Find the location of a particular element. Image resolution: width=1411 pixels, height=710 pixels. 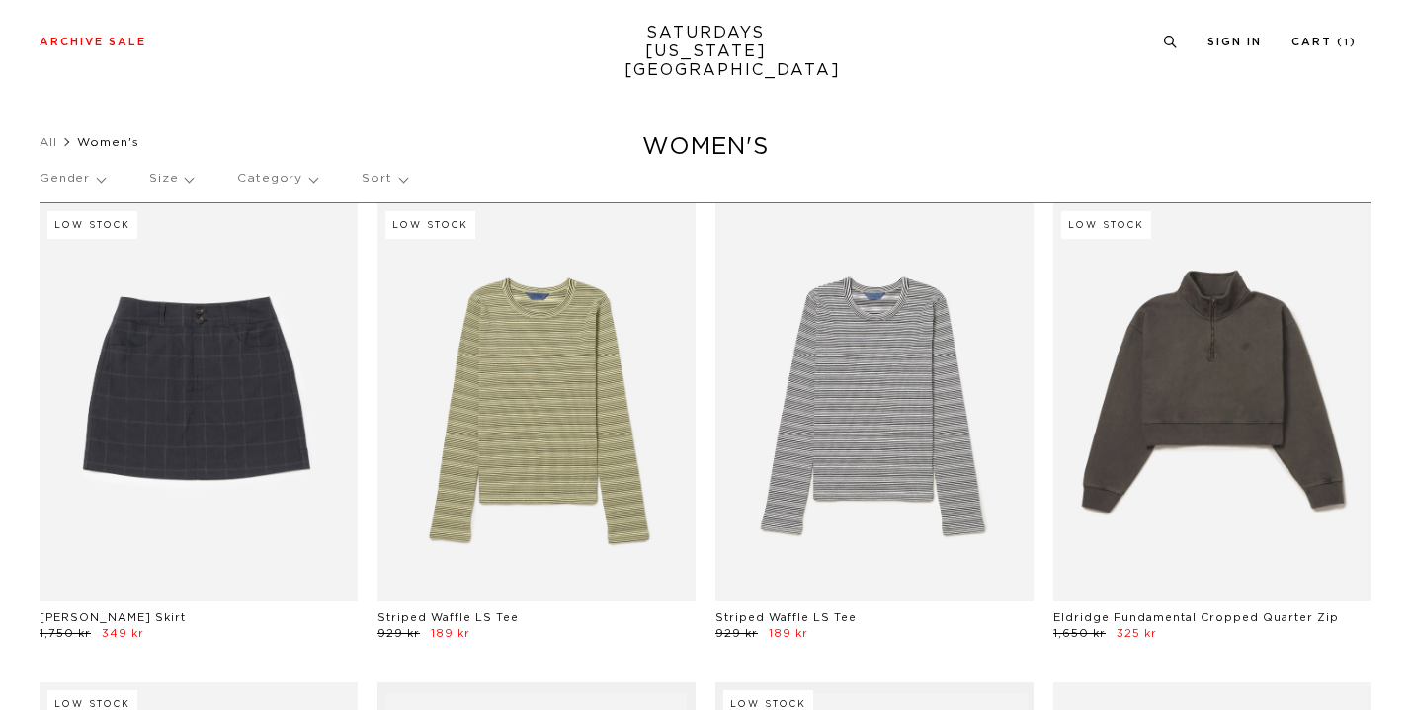

a: Cart (1) is located at coordinates (1324, 41).